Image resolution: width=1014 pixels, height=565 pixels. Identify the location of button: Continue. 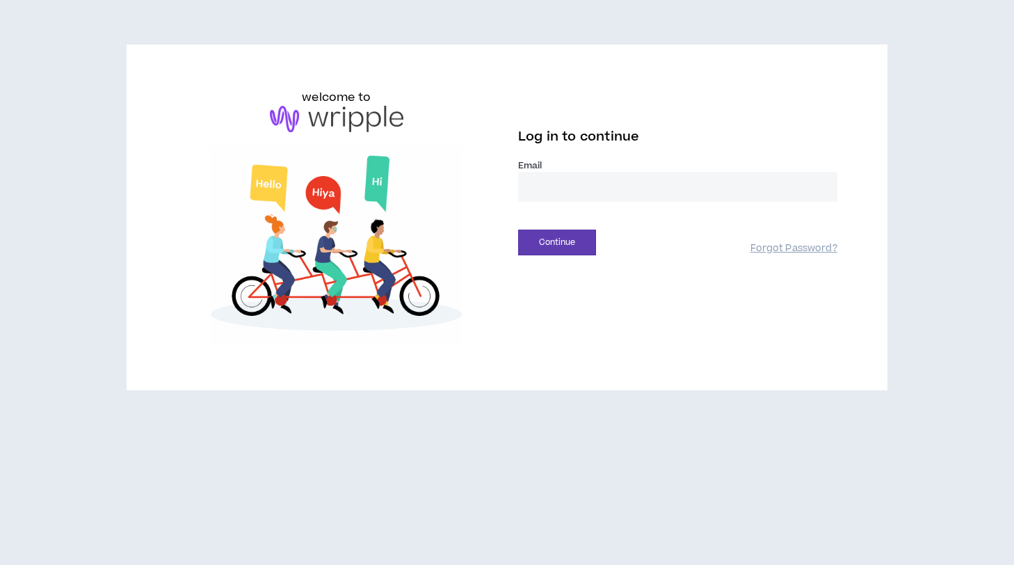
(557, 242).